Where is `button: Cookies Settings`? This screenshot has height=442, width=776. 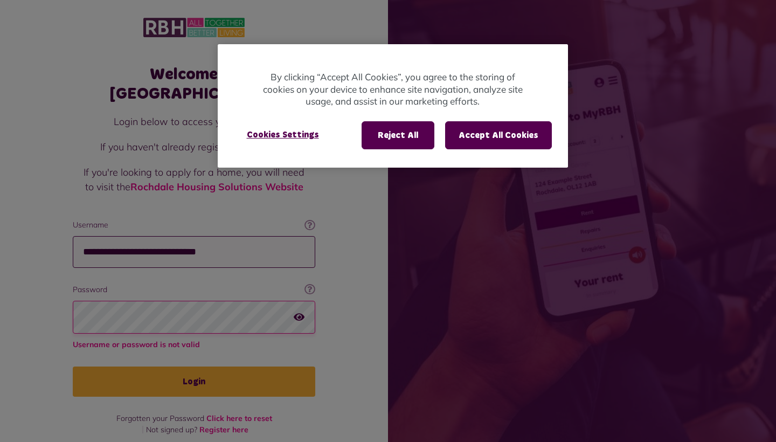
button: Cookies Settings is located at coordinates (283, 135).